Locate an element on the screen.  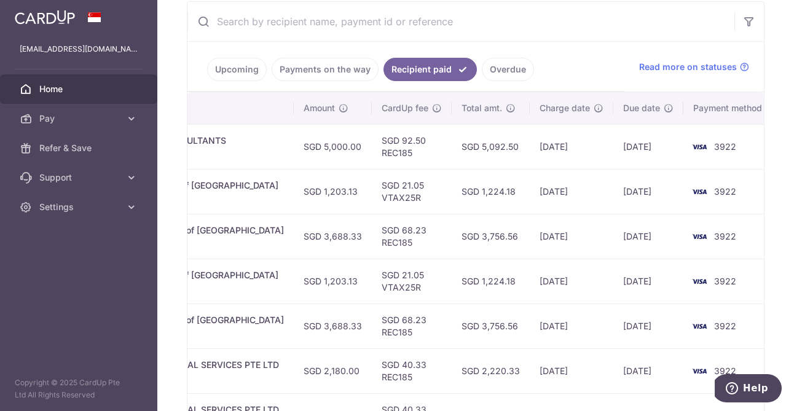
span: Read more on statuses is located at coordinates (688, 67).